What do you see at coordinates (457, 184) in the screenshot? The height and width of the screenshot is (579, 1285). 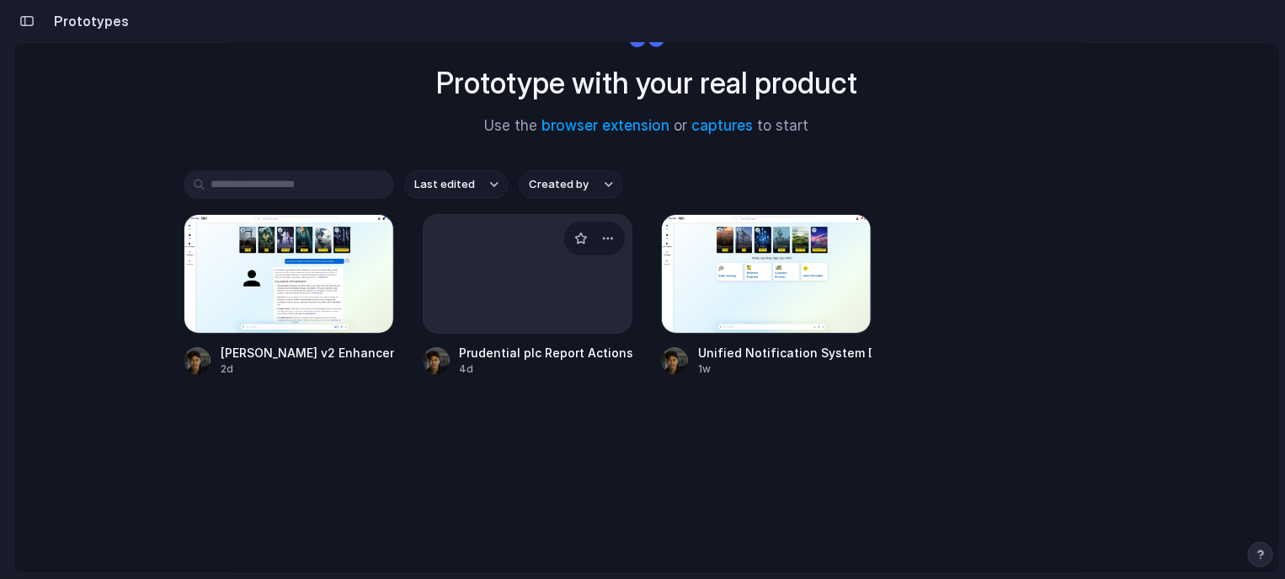 I see `button: Last edited` at bounding box center [457, 184].